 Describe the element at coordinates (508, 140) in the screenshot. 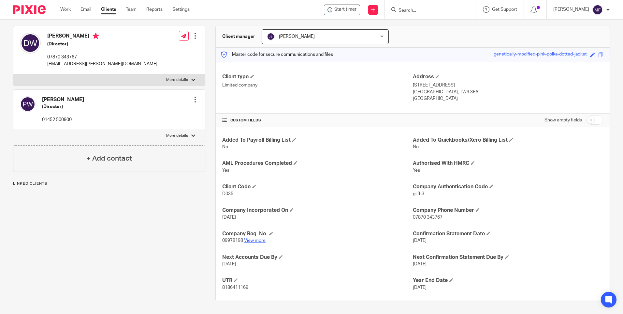

I see `h4: Added To Quickbooks/Xero Billing List` at that location.